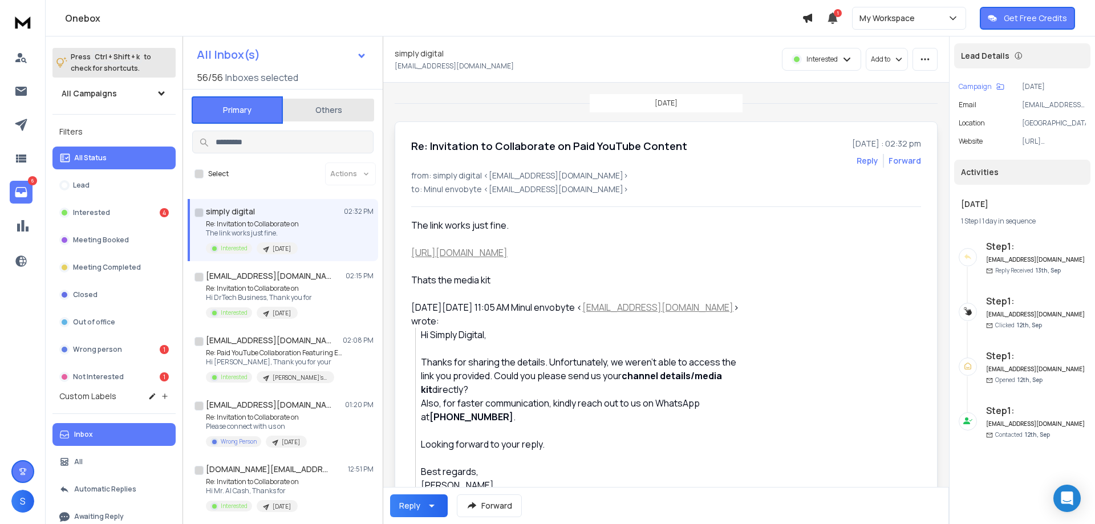  What do you see at coordinates (1028, 270) in the screenshot?
I see `p: Reply Received` at bounding box center [1028, 270].